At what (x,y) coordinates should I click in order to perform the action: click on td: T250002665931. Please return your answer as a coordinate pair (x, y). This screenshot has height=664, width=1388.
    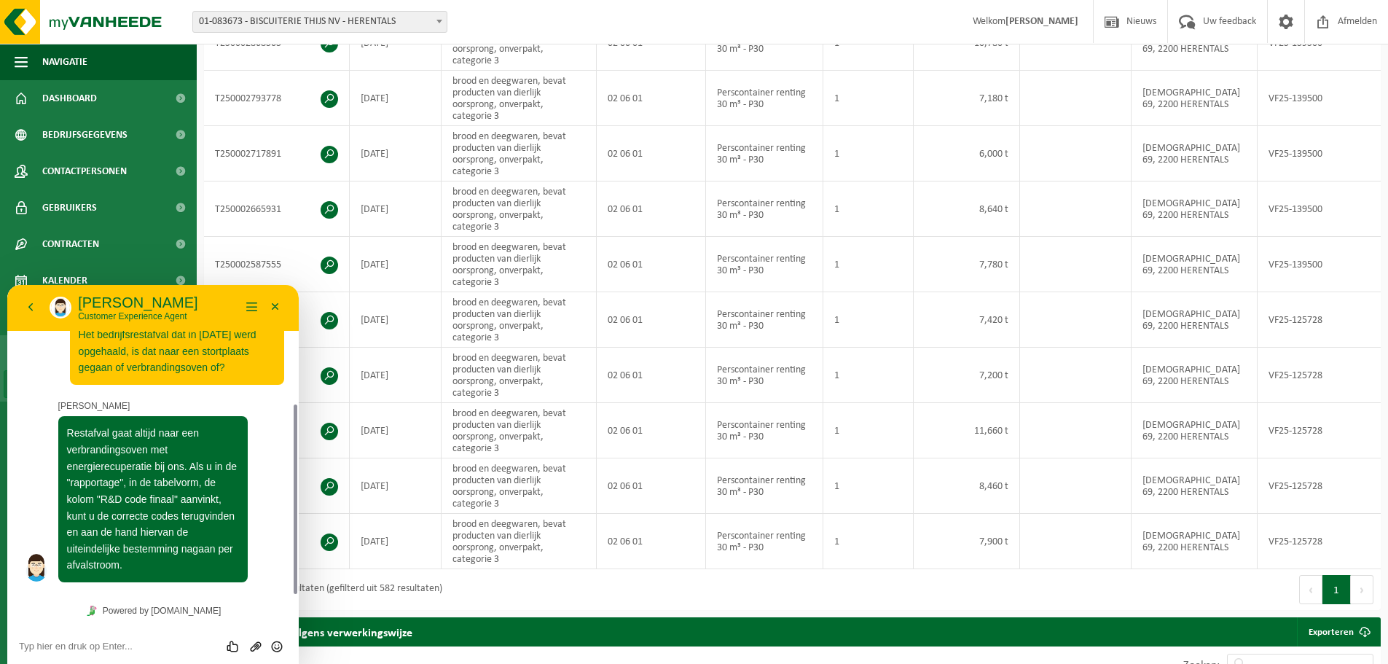
    Looking at the image, I should click on (277, 209).